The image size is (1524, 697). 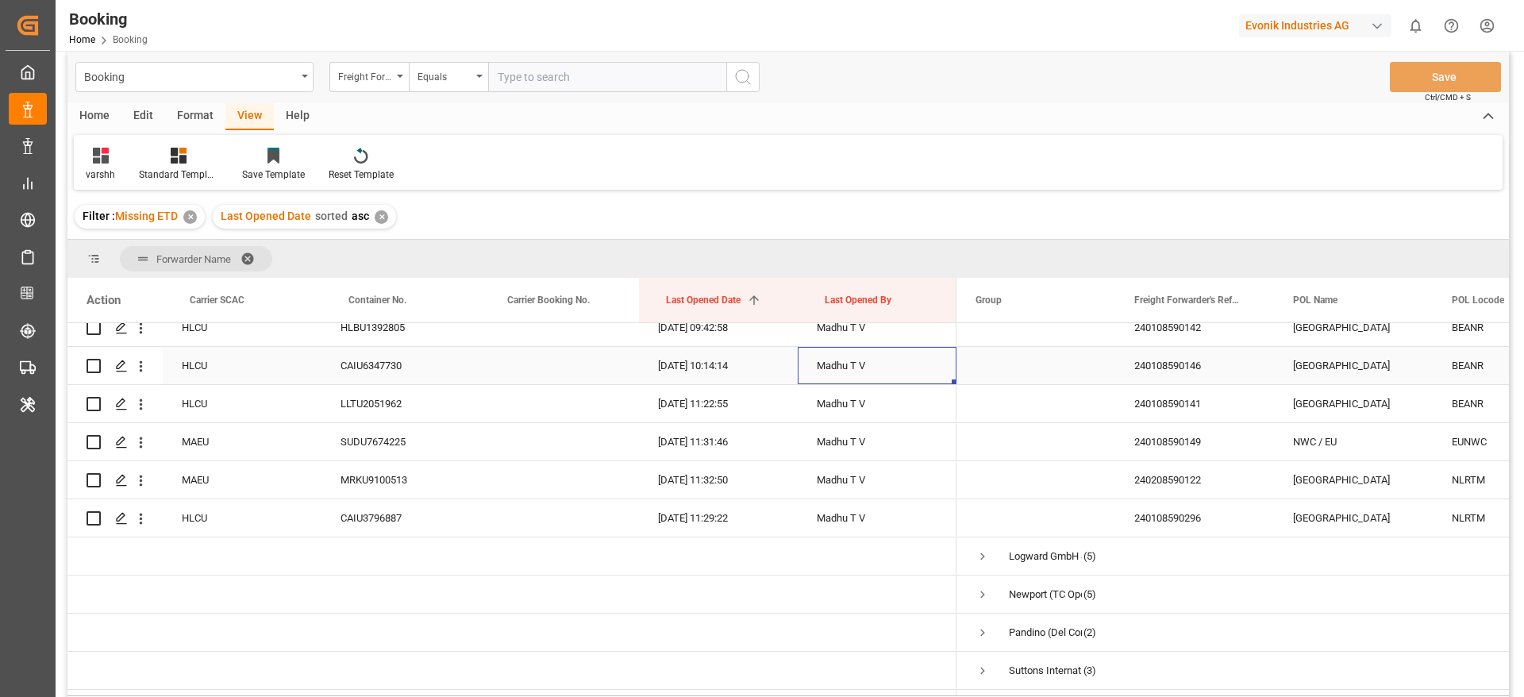 What do you see at coordinates (82, 40) in the screenshot?
I see `a: Home` at bounding box center [82, 40].